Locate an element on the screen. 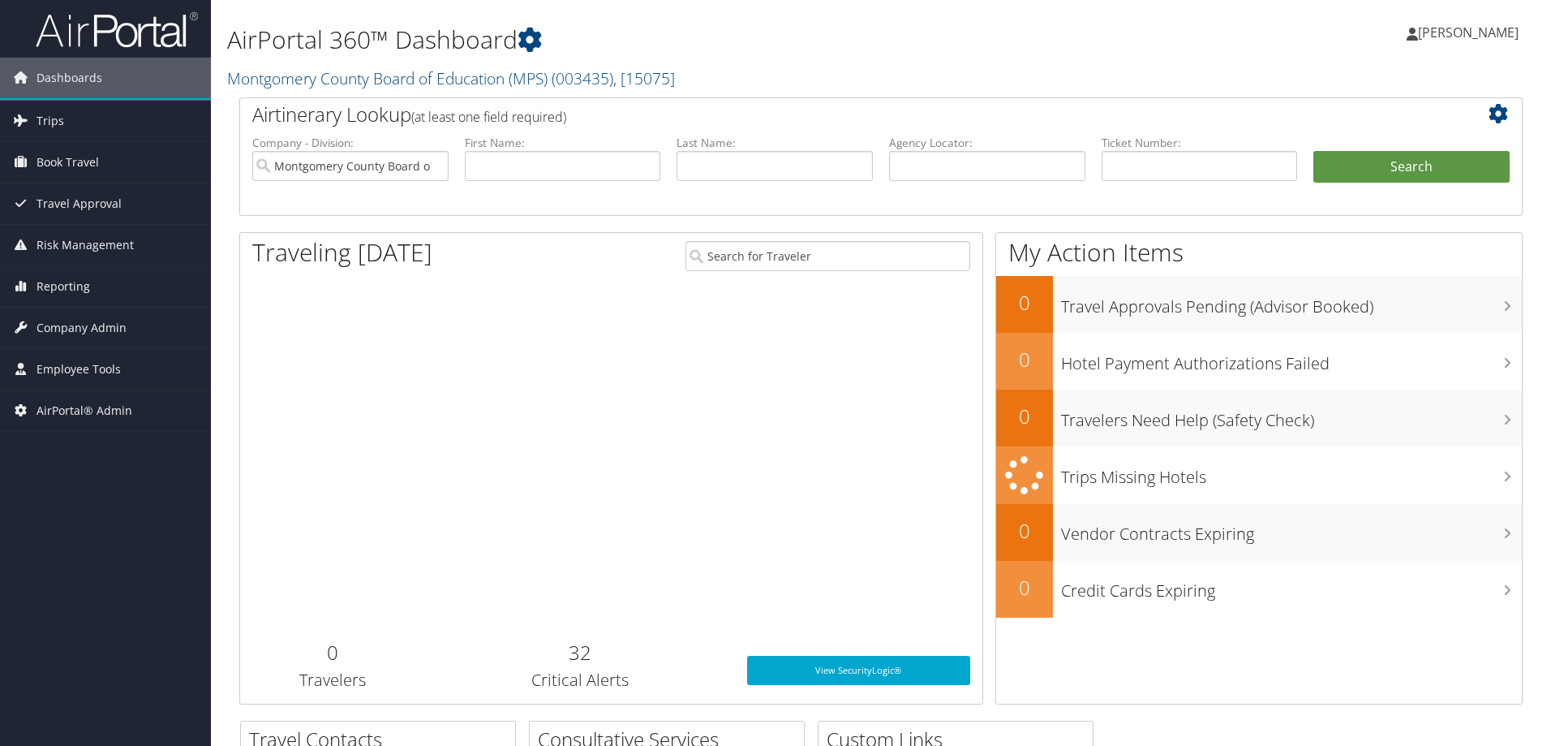 This screenshot has height=746, width=1551. h2: 32 is located at coordinates (580, 652).